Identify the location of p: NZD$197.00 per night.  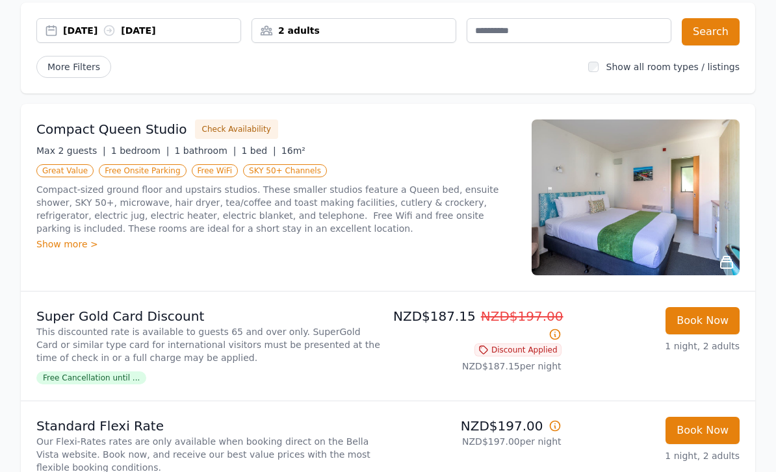
(477, 442).